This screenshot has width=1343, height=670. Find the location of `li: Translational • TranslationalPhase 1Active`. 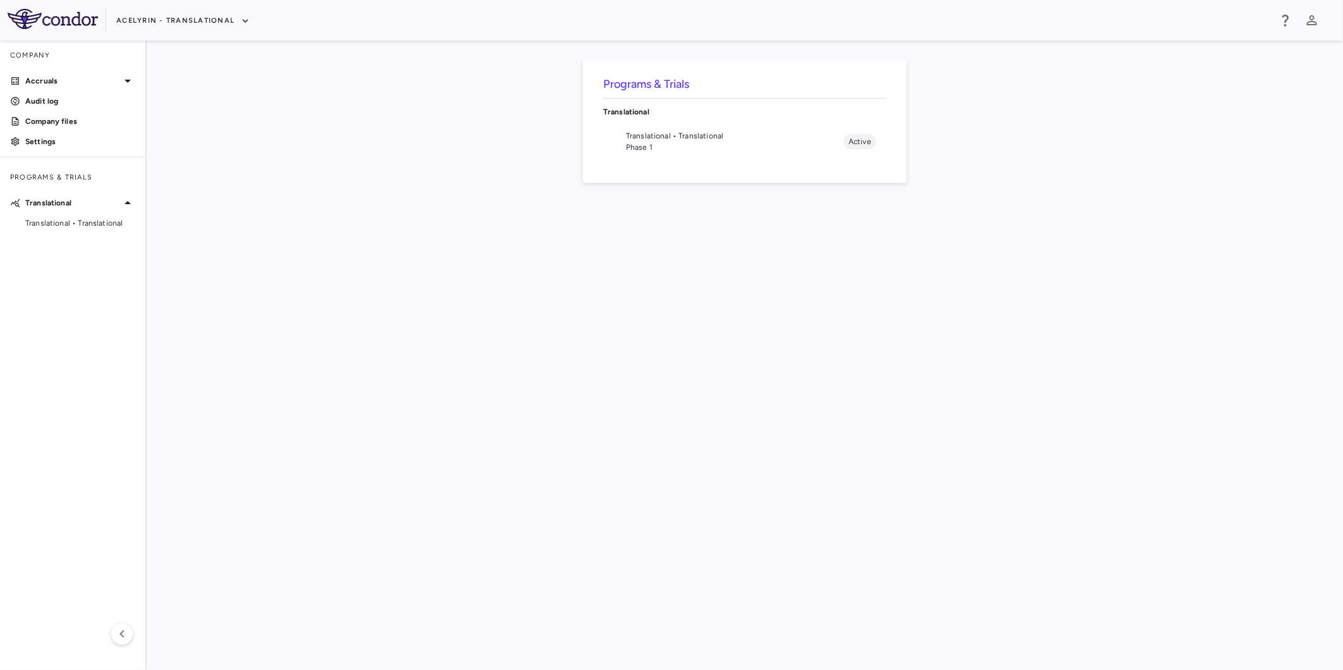

li: Translational • TranslationalPhase 1Active is located at coordinates (745, 142).